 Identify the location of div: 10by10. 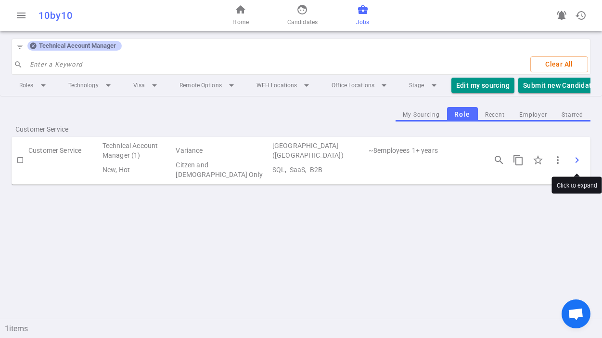
(117, 15).